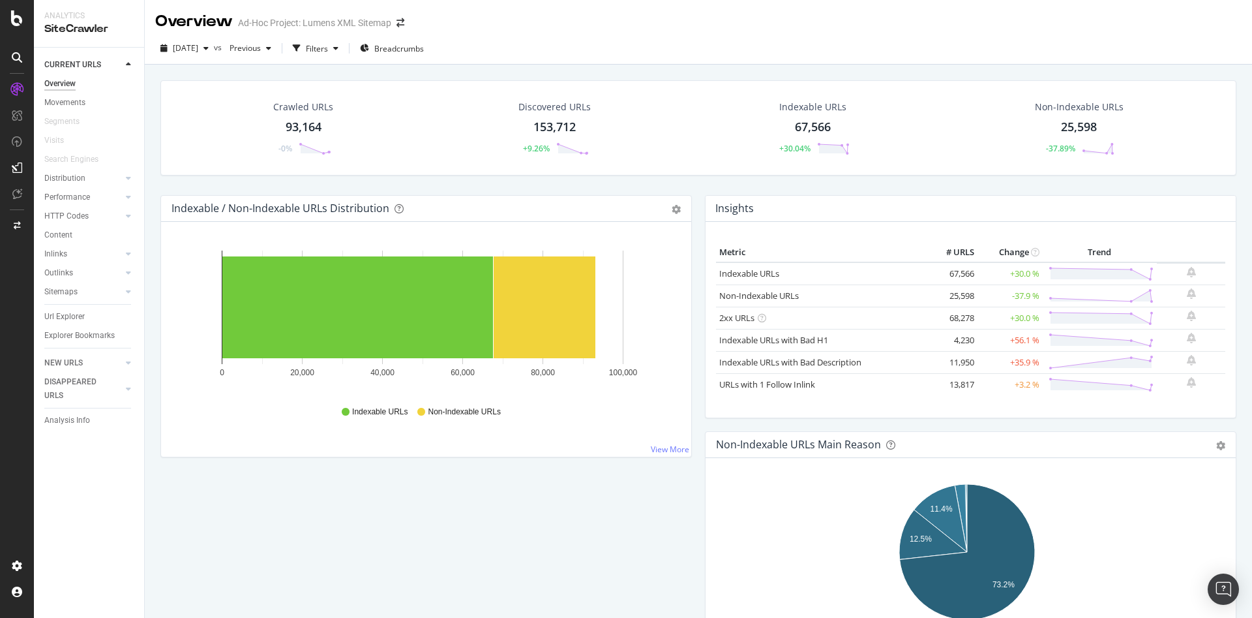  Describe the element at coordinates (185, 48) in the screenshot. I see `span: 2025 Sep. 26th` at that location.